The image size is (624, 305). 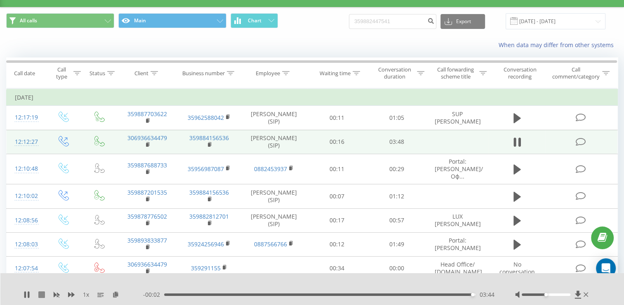 I want to click on input: Search by number, so click(x=393, y=21).